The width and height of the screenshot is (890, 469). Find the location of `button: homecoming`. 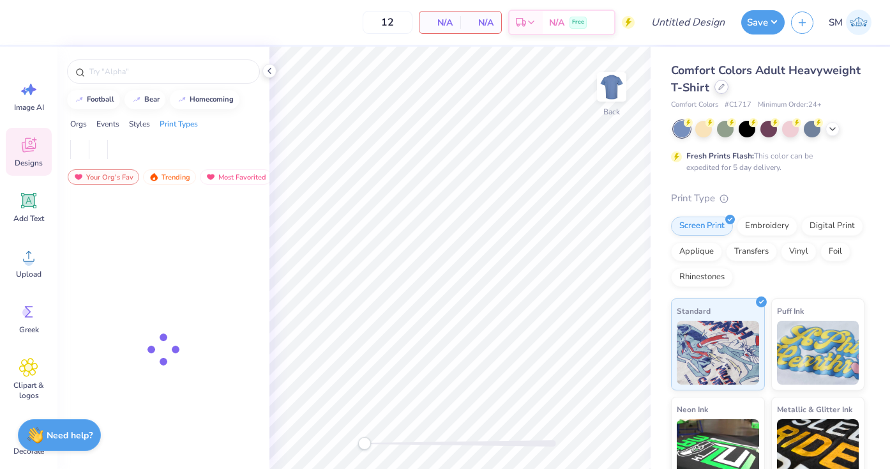

button: homecoming is located at coordinates (204, 100).